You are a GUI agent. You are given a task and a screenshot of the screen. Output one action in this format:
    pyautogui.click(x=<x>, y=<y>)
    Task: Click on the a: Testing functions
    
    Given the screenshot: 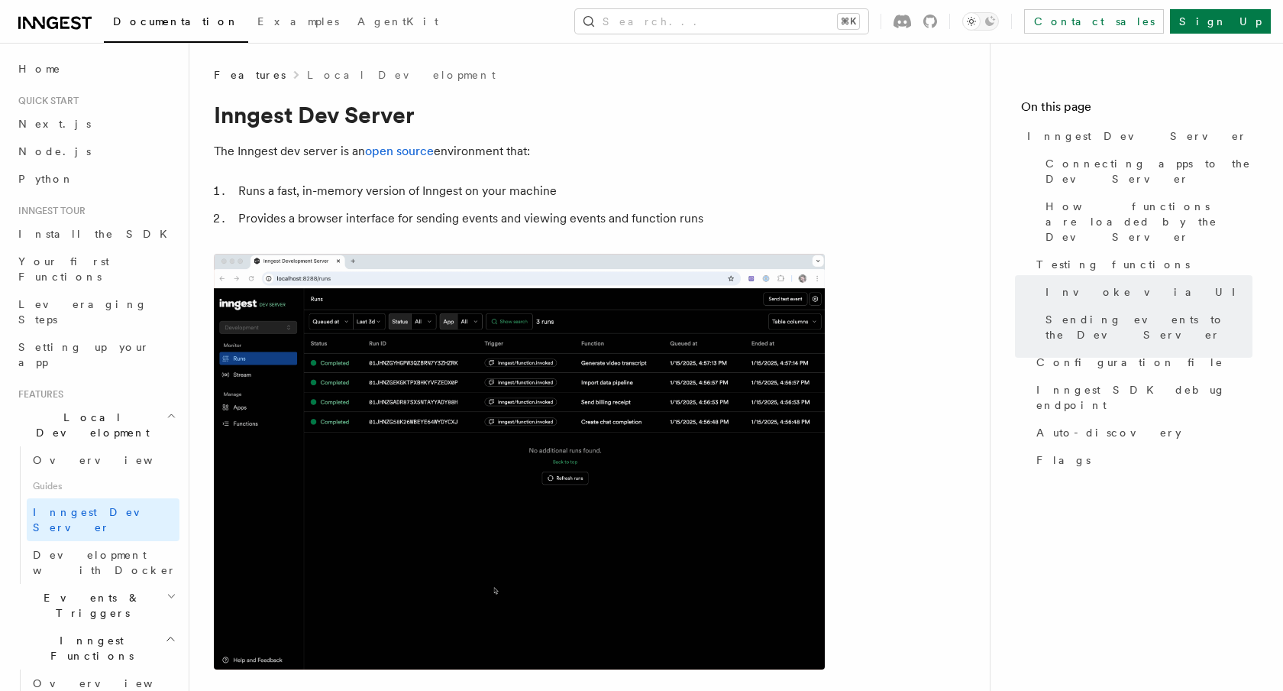 What is the action you would take?
    pyautogui.click(x=1141, y=264)
    